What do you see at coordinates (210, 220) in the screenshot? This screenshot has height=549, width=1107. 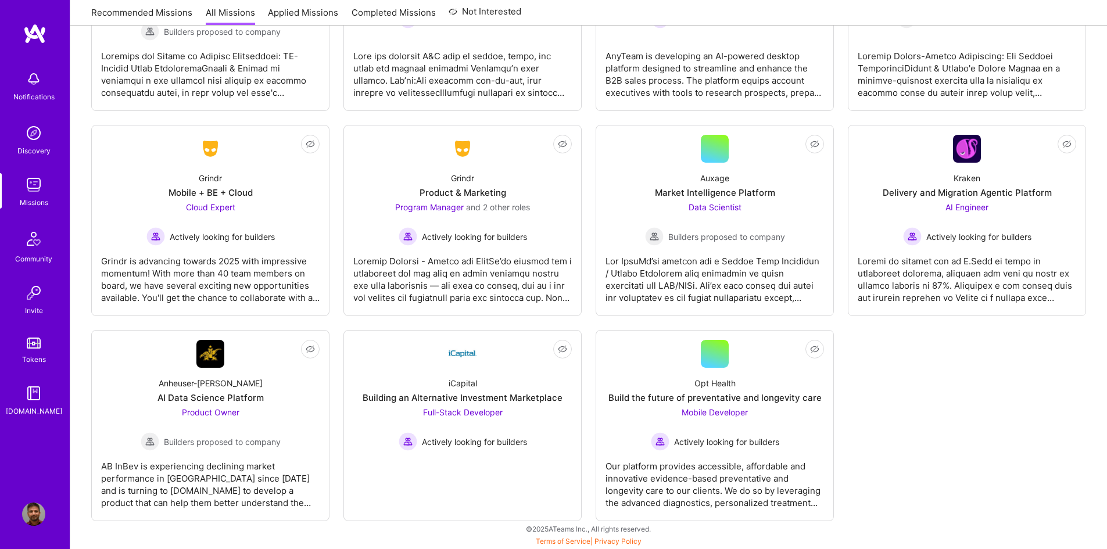 I see `a: Company LogoGrindrMobile + BE + CloudCloud Expert Actively looking for buildersActively looking f...` at bounding box center [210, 220].